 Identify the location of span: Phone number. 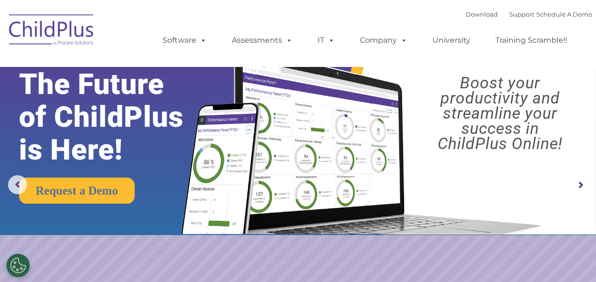
(152, 105).